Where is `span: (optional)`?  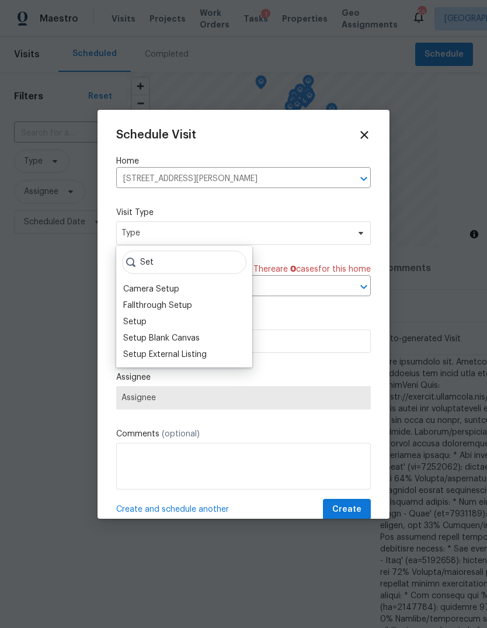
span: (optional) is located at coordinates (180, 434).